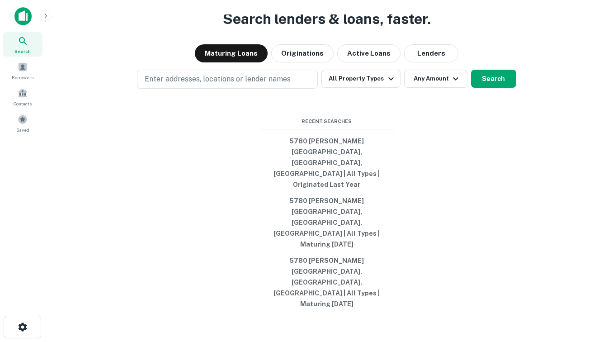  What do you see at coordinates (23, 51) in the screenshot?
I see `span: Search` at bounding box center [23, 51].